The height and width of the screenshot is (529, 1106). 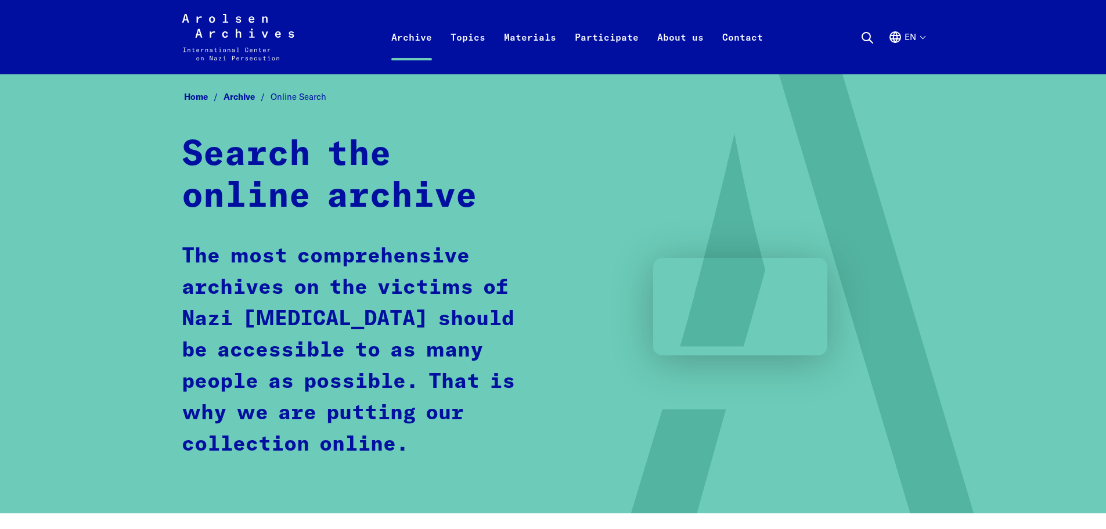 I want to click on strong: Search the online archive, so click(x=329, y=176).